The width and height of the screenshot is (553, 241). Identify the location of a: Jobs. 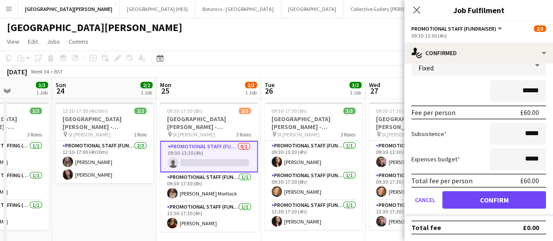
(53, 42).